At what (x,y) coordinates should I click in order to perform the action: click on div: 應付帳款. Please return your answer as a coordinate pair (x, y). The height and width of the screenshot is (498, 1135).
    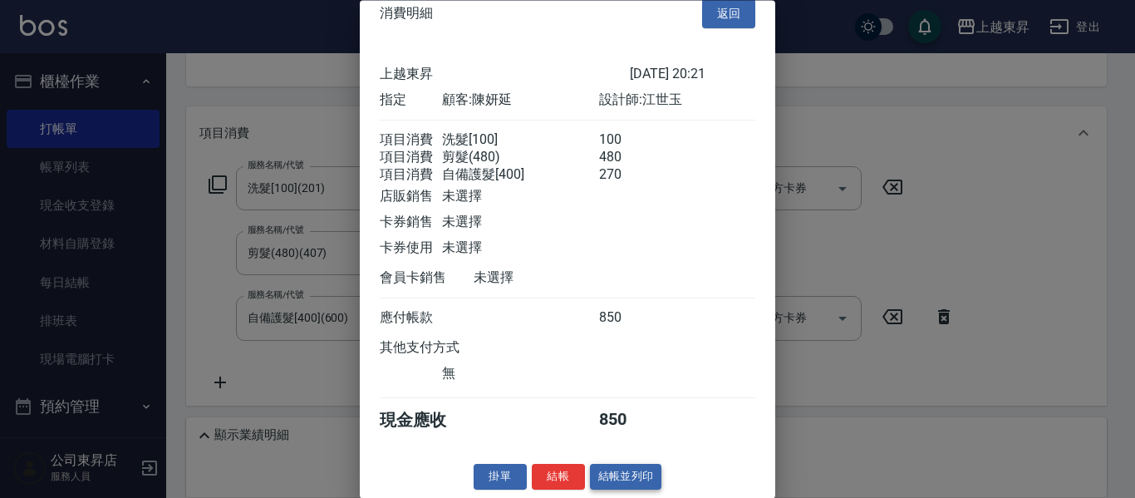
    Looking at the image, I should click on (410, 318).